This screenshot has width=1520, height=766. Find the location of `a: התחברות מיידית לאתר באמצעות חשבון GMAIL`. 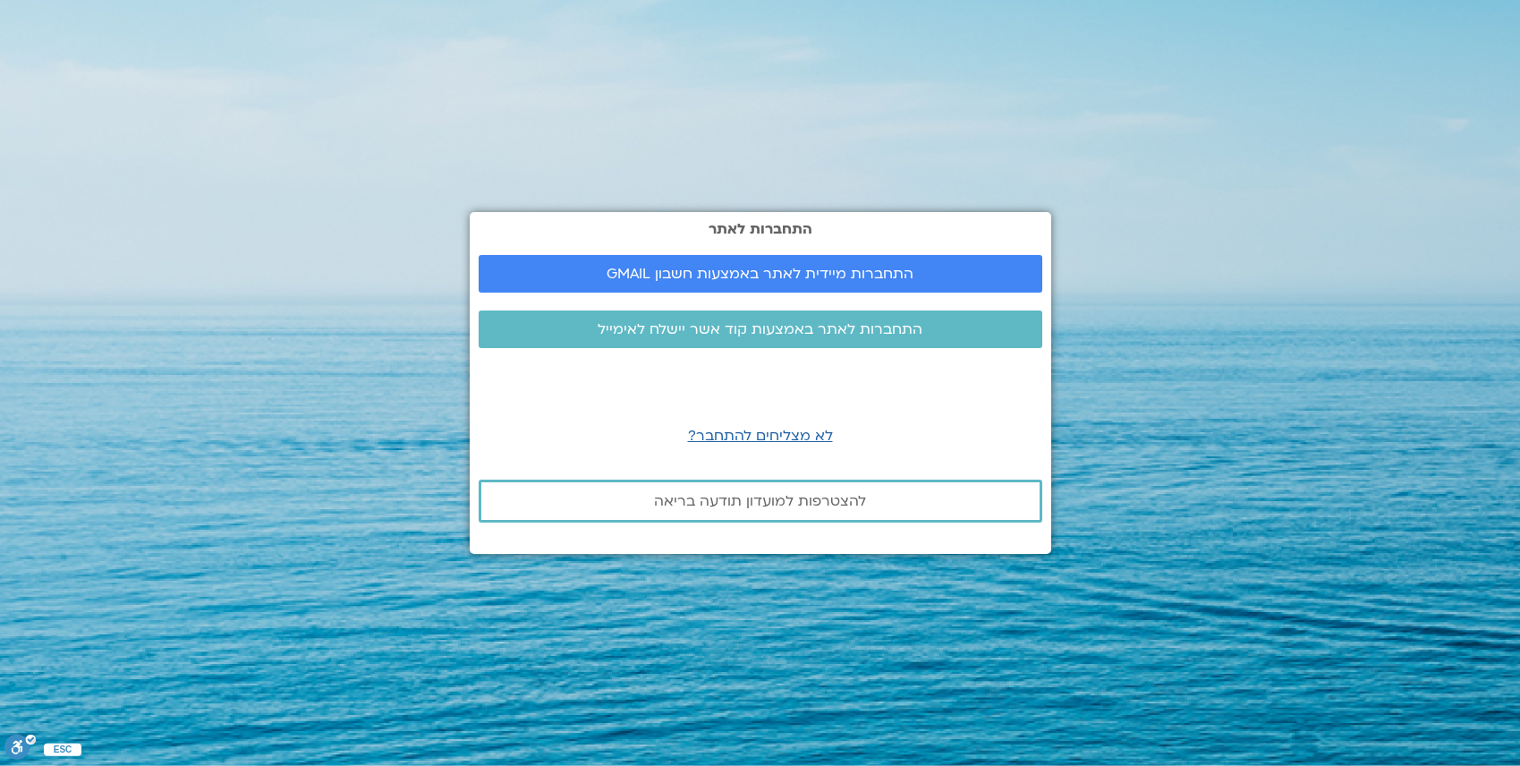

a: התחברות מיידית לאתר באמצעות חשבון GMAIL is located at coordinates (760, 274).